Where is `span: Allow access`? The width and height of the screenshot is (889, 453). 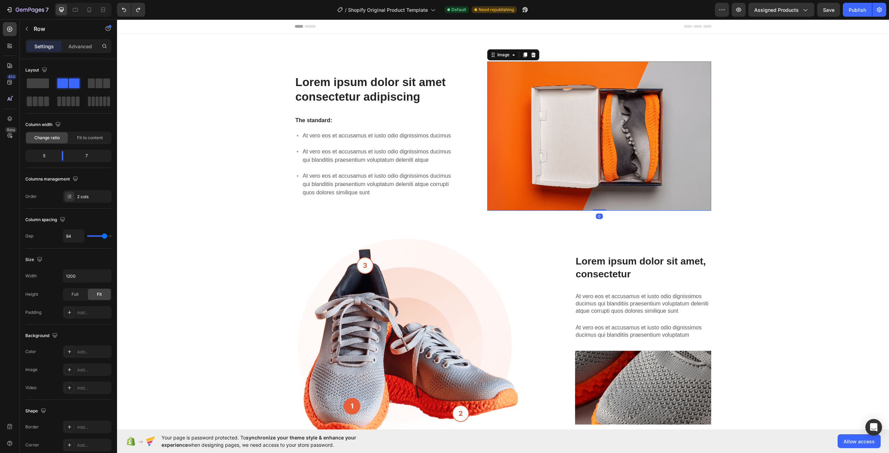 span: Allow access is located at coordinates (859, 441).